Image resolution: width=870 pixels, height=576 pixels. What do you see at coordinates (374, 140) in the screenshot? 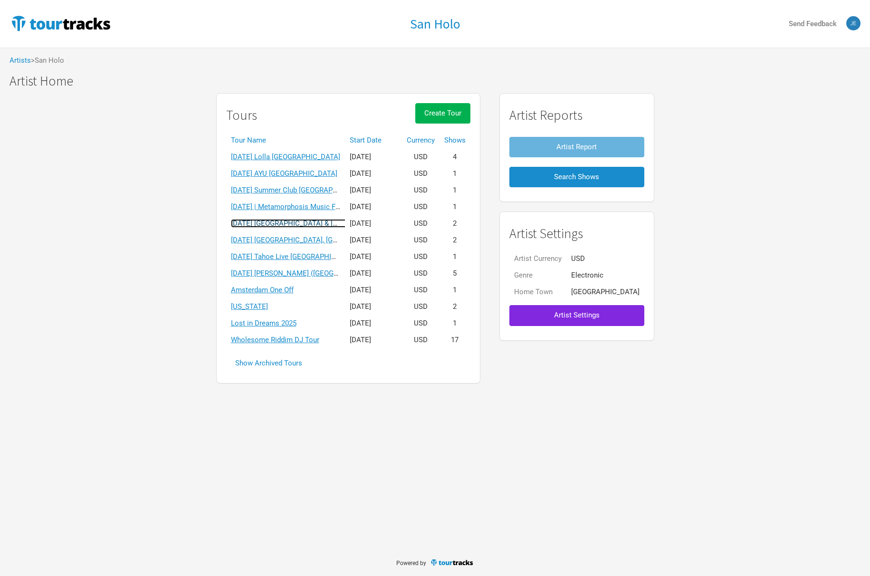
I see `th: Start Date` at bounding box center [374, 140].